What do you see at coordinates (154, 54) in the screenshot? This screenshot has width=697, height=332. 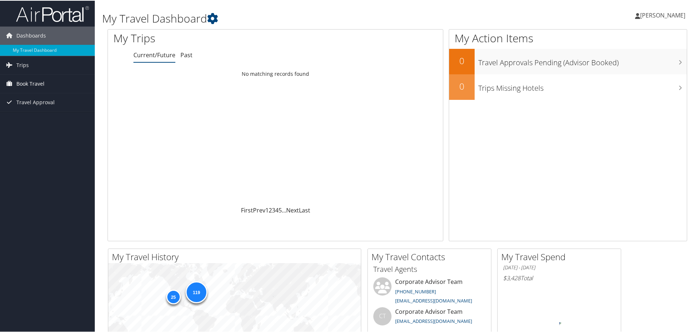 I see `a: Current/Future` at bounding box center [154, 54].